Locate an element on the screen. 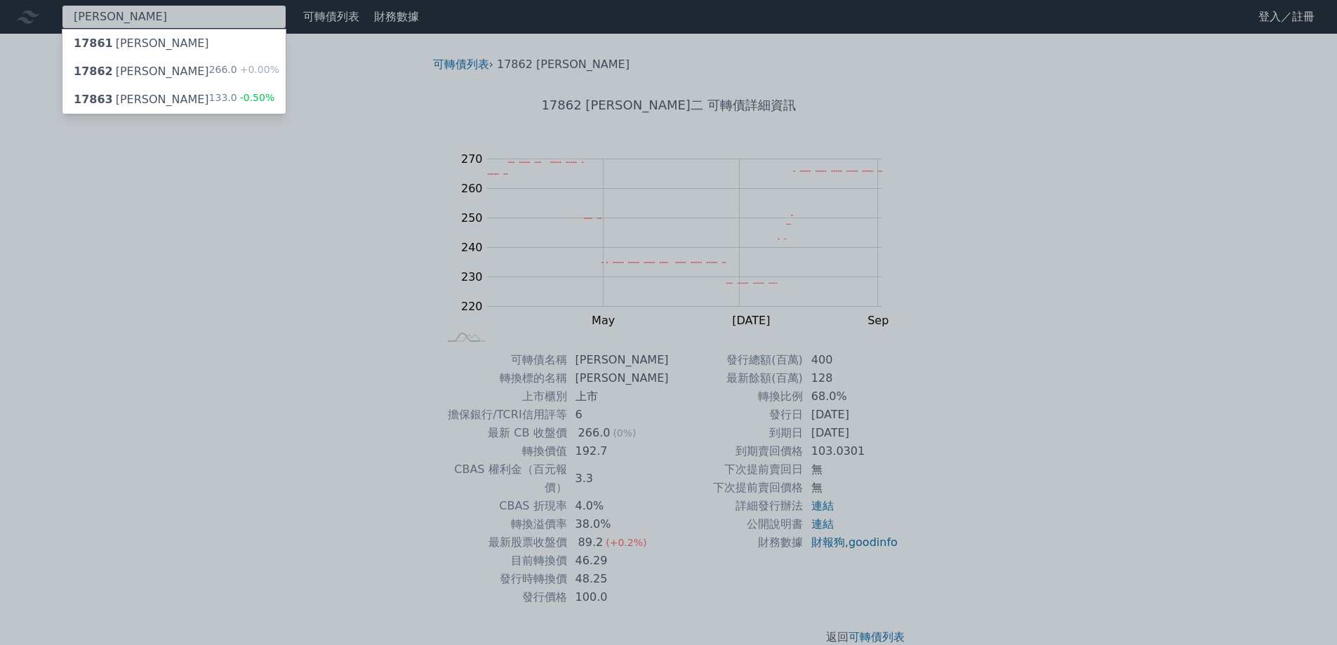  div: 266.0 is located at coordinates (244, 72).